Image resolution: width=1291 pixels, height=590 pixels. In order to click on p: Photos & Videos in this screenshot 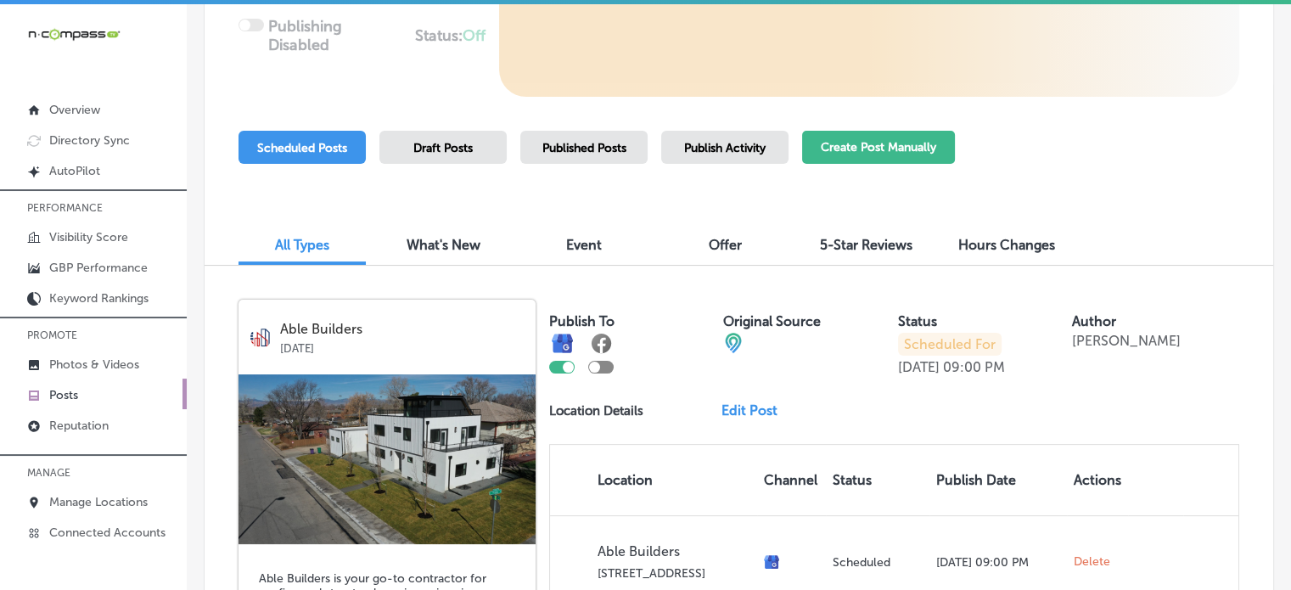, I will do `click(94, 364)`.